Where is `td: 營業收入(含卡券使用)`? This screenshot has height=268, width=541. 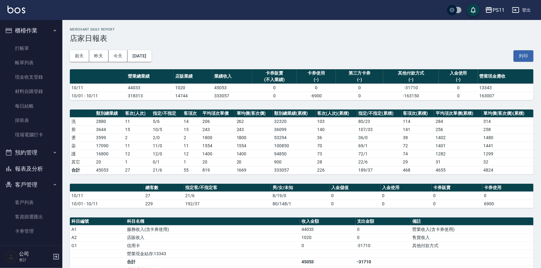 td: 營業收入(含卡券使用) is located at coordinates (472, 229).